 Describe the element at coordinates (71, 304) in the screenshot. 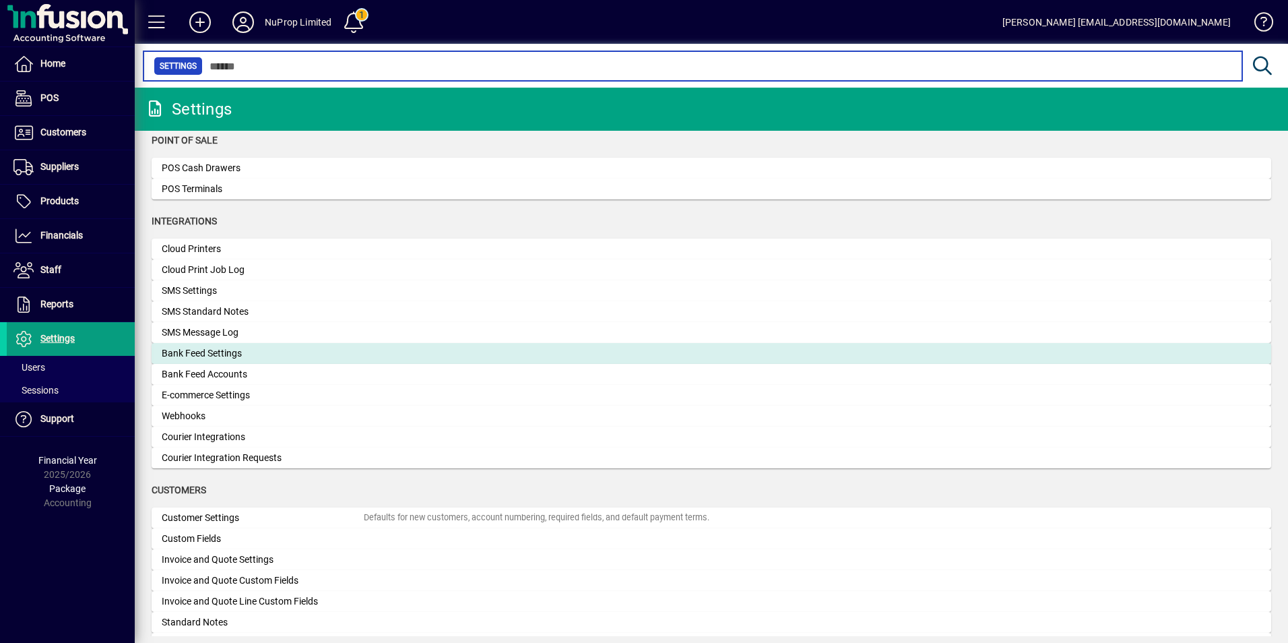

I see `a: Reports` at that location.